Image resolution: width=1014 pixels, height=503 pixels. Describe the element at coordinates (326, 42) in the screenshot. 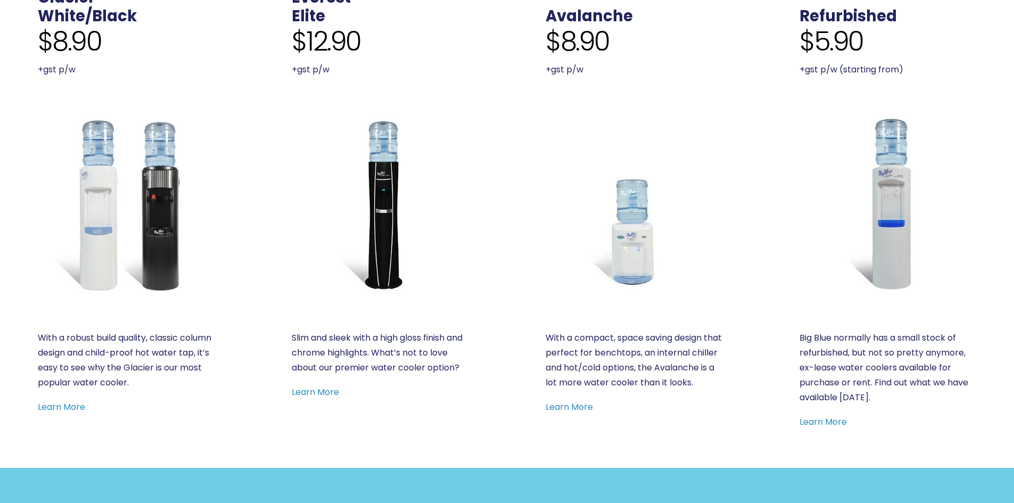

I see `span: $12.90` at that location.